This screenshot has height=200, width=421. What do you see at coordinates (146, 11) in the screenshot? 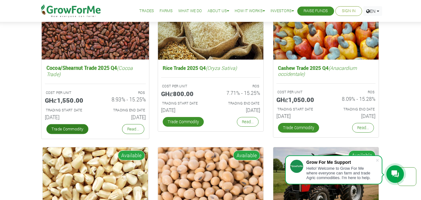
I see `a: Trades` at bounding box center [146, 11].